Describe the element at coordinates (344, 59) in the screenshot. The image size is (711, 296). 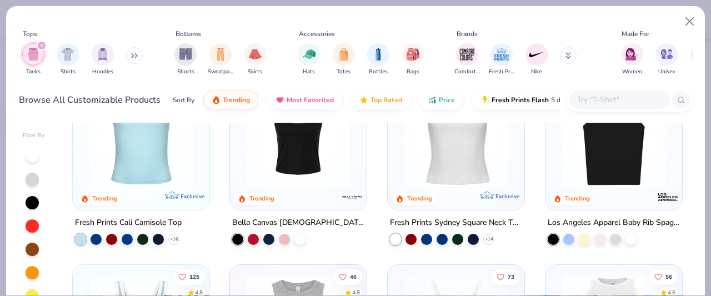
I see `div: filter for Totes` at that location.